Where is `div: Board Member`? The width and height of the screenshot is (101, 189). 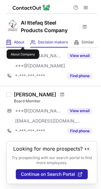
div: Board Member is located at coordinates (56, 101).